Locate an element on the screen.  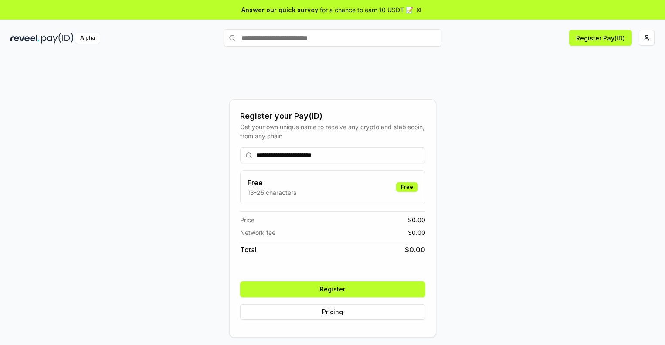
span: for a chance to earn 10 USDT 📝 is located at coordinates (366, 10).